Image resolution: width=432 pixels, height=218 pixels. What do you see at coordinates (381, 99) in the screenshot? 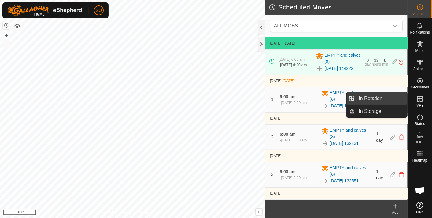
I see `a: In Rotation` at bounding box center [381, 99].